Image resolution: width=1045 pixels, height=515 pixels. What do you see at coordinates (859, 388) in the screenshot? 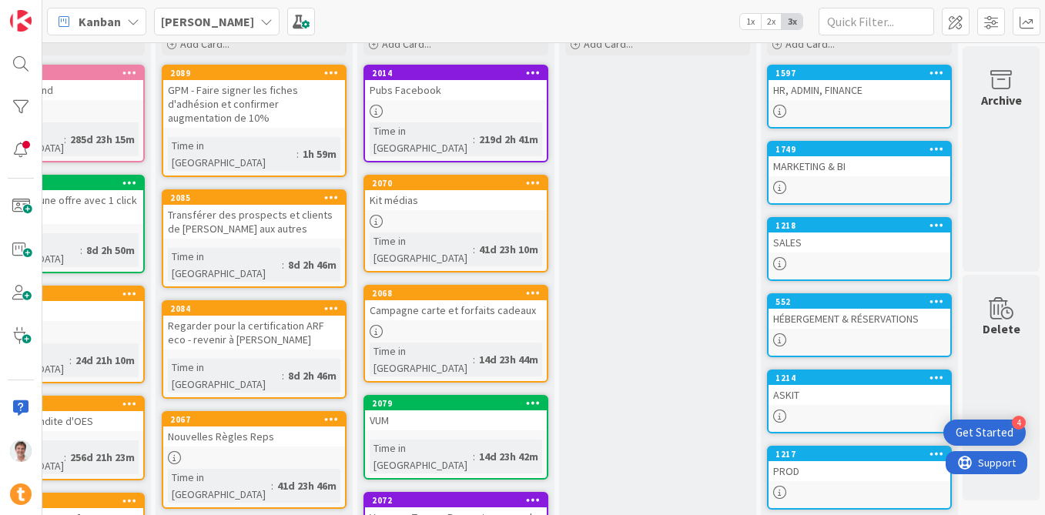
I see `div: 1214ASKIT` at bounding box center [859, 388].